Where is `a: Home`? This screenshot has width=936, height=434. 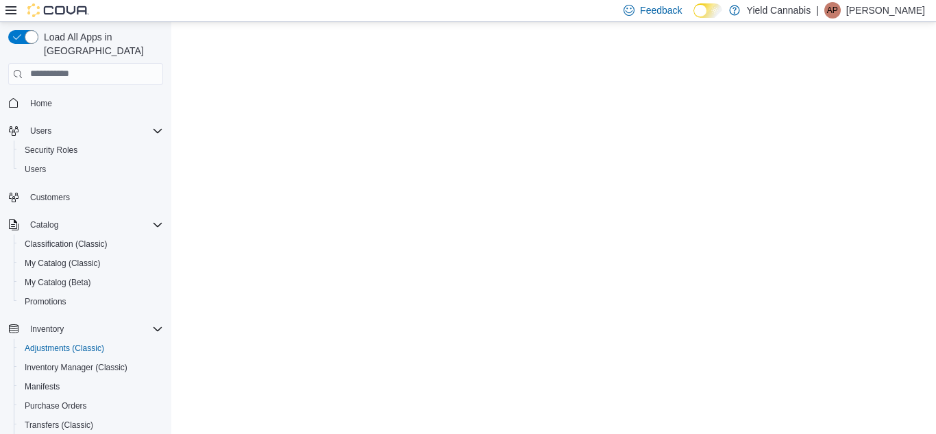 a: Home is located at coordinates (41, 103).